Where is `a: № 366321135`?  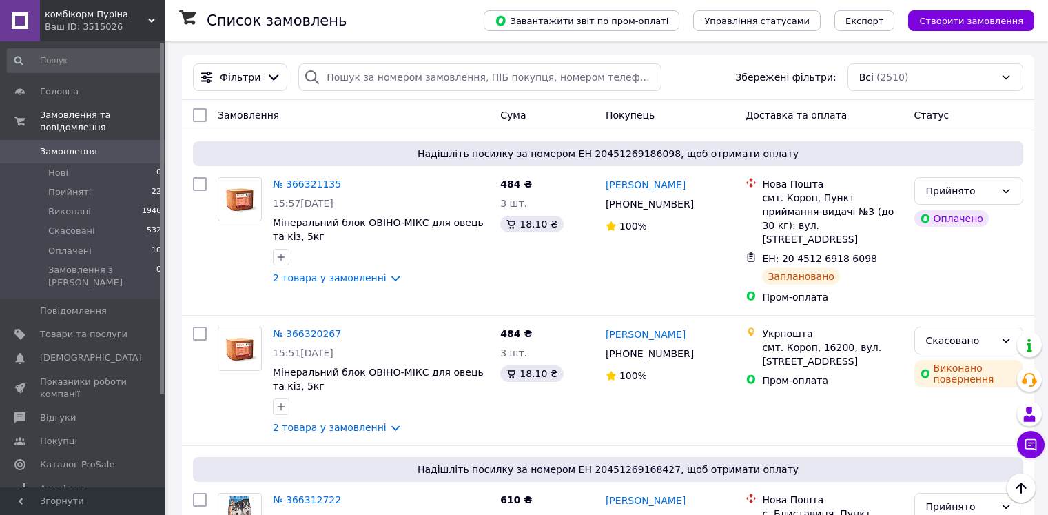
a: № 366321135 is located at coordinates (307, 184).